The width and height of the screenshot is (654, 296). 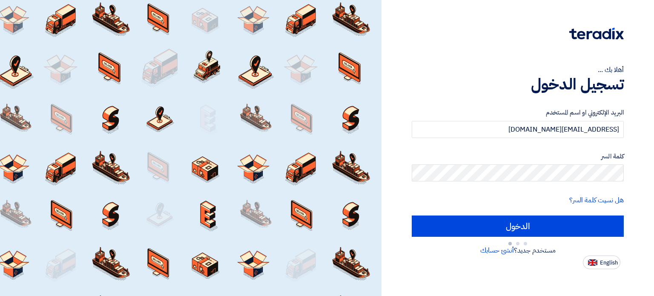 I want to click on input: أدخل بريد العمل الإلكتروني او اسم المستخدم الخاص بك ..., so click(x=517, y=129).